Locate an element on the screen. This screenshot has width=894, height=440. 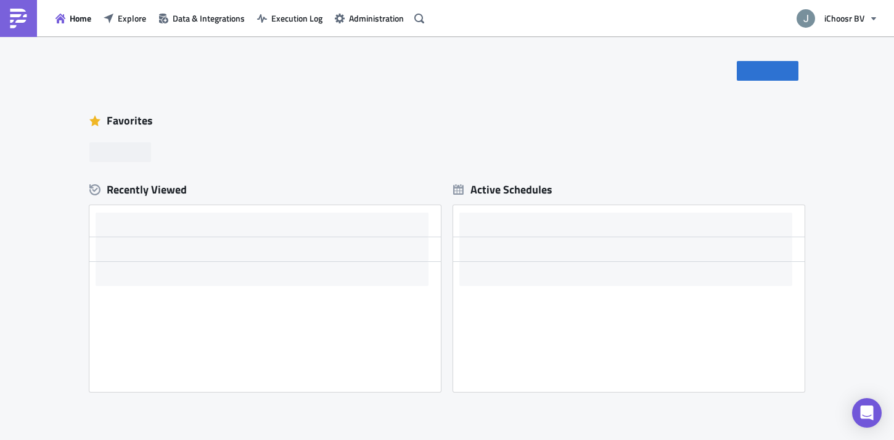
div: Active Schedules is located at coordinates (503, 189).